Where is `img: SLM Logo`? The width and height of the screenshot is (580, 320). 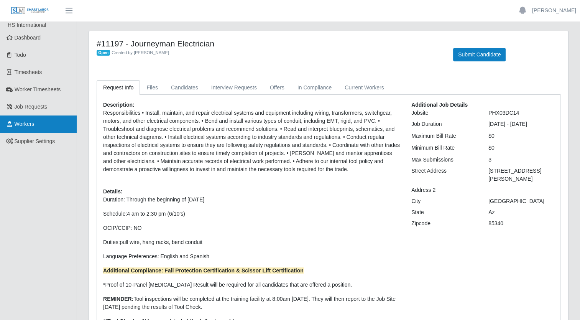
img: SLM Logo is located at coordinates (30, 11).